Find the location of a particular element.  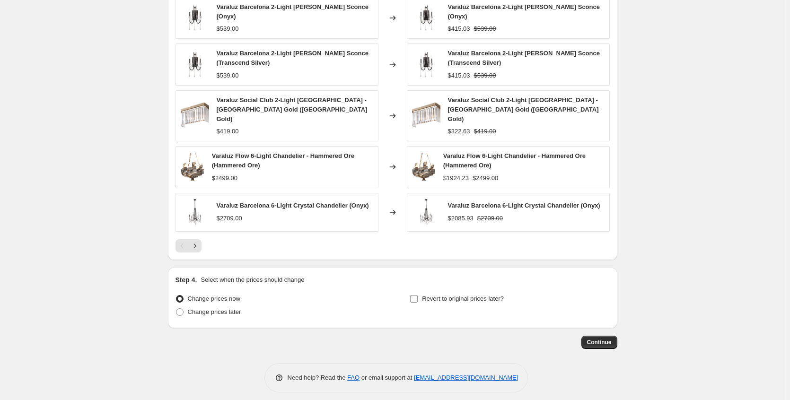

span: or email support at is located at coordinates (386, 377).